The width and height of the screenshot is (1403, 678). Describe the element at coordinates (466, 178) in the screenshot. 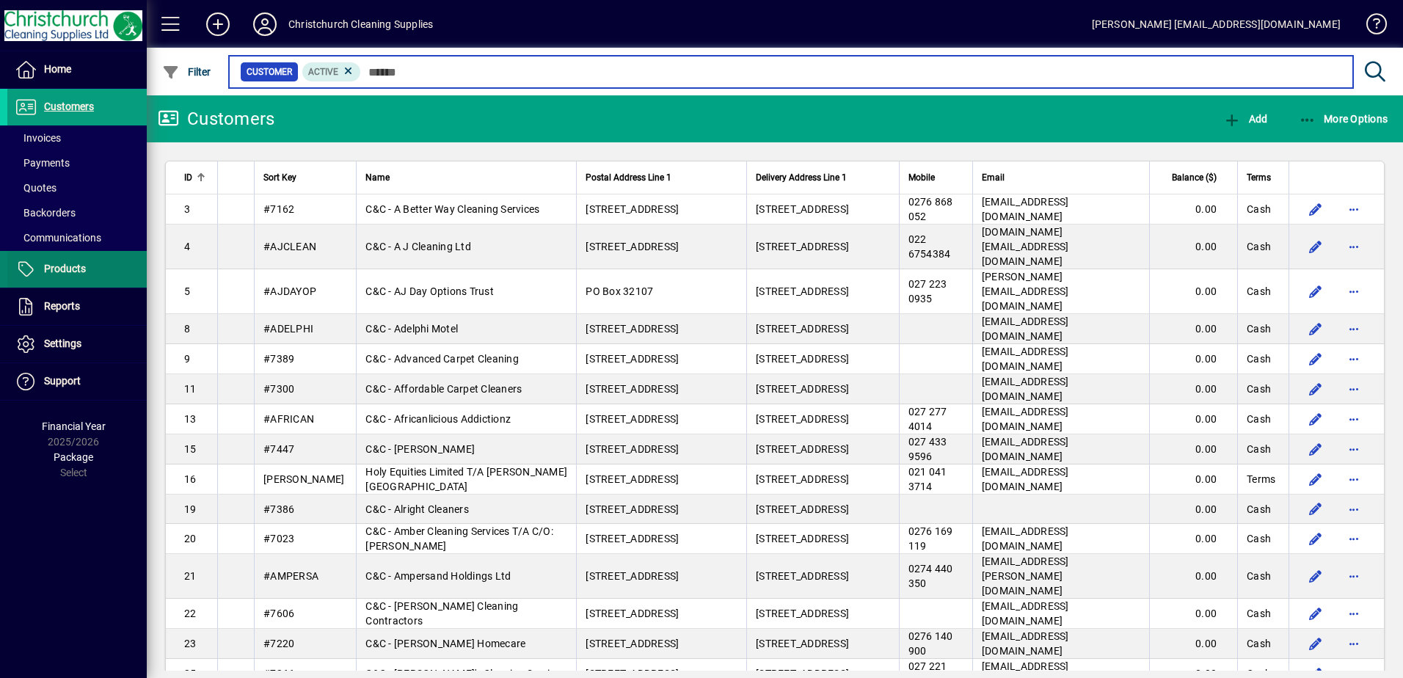

I see `div: Name` at that location.